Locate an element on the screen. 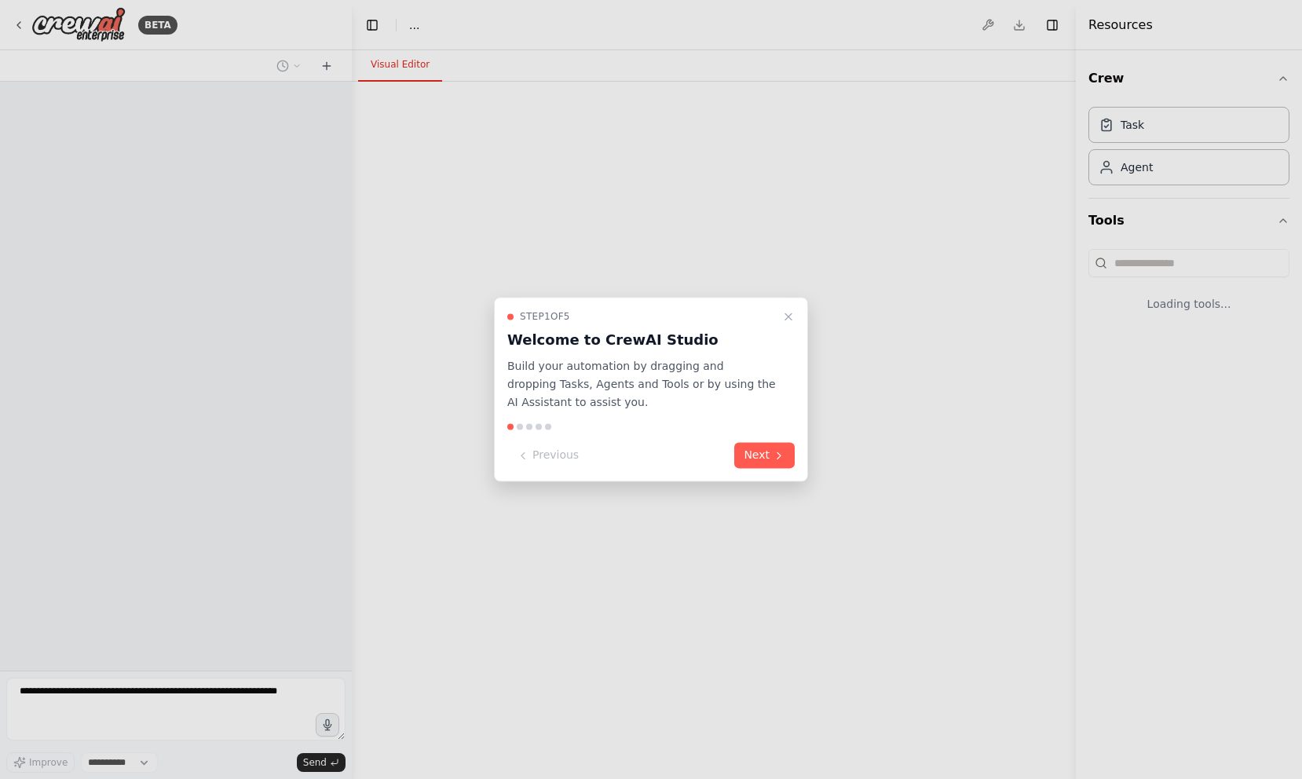 The height and width of the screenshot is (779, 1302). h3: Welcome to CrewAI Studio is located at coordinates (642, 340).